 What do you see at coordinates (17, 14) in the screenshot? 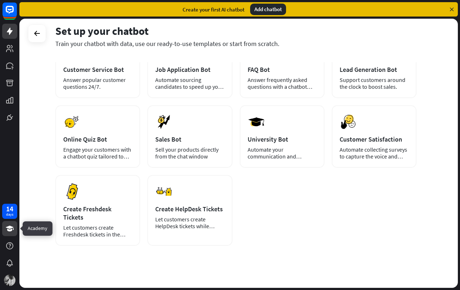
I see `button: Open LiveChat chat widget` at bounding box center [17, 14].